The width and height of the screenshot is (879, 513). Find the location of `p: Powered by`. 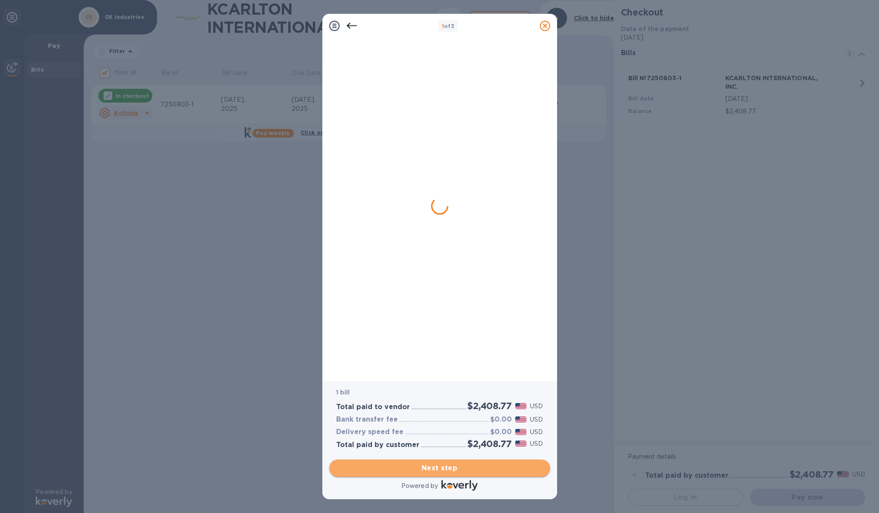

p: Powered by is located at coordinates (419, 486).